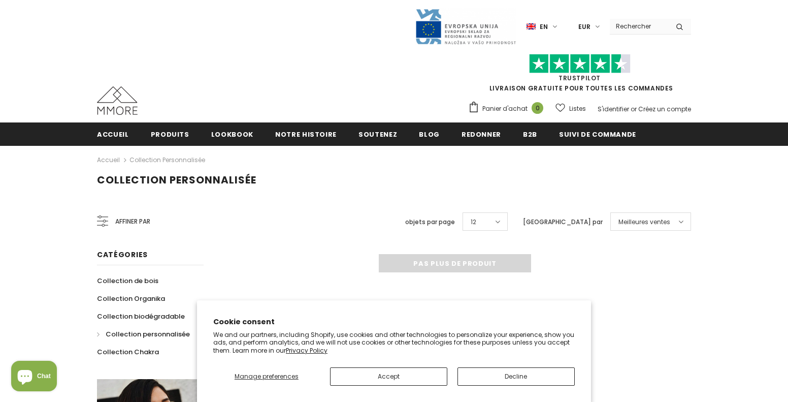  I want to click on span: Affiner par, so click(133, 221).